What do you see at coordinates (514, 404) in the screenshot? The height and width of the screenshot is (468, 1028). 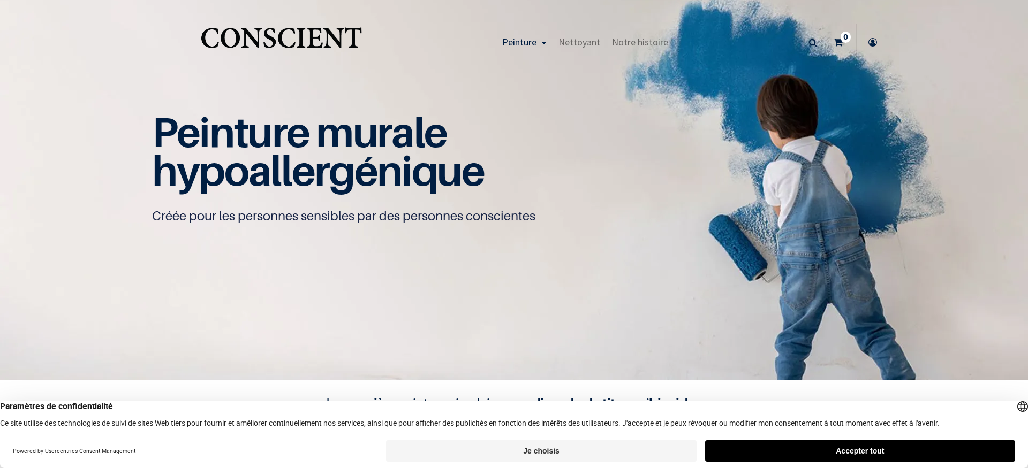 I see `h4: La peinture circulaire ni` at bounding box center [514, 404].